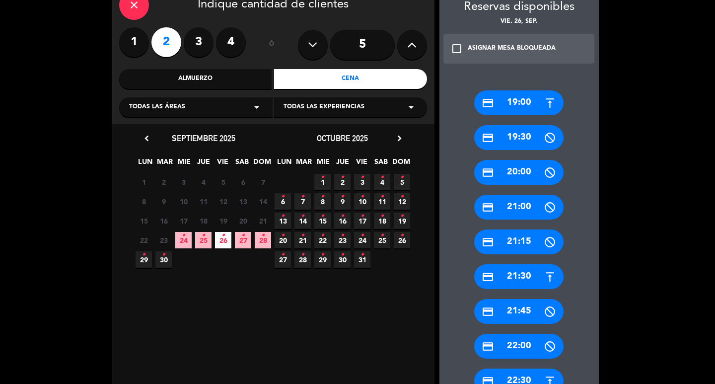 This screenshot has width=715, height=384. Describe the element at coordinates (223, 221) in the screenshot. I see `span: 19` at that location.